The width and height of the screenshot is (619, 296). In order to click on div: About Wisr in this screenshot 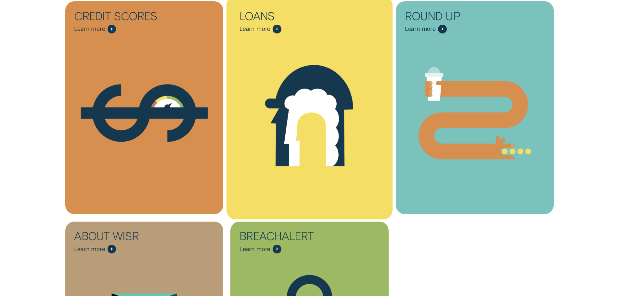, I will do `click(117, 237)`.